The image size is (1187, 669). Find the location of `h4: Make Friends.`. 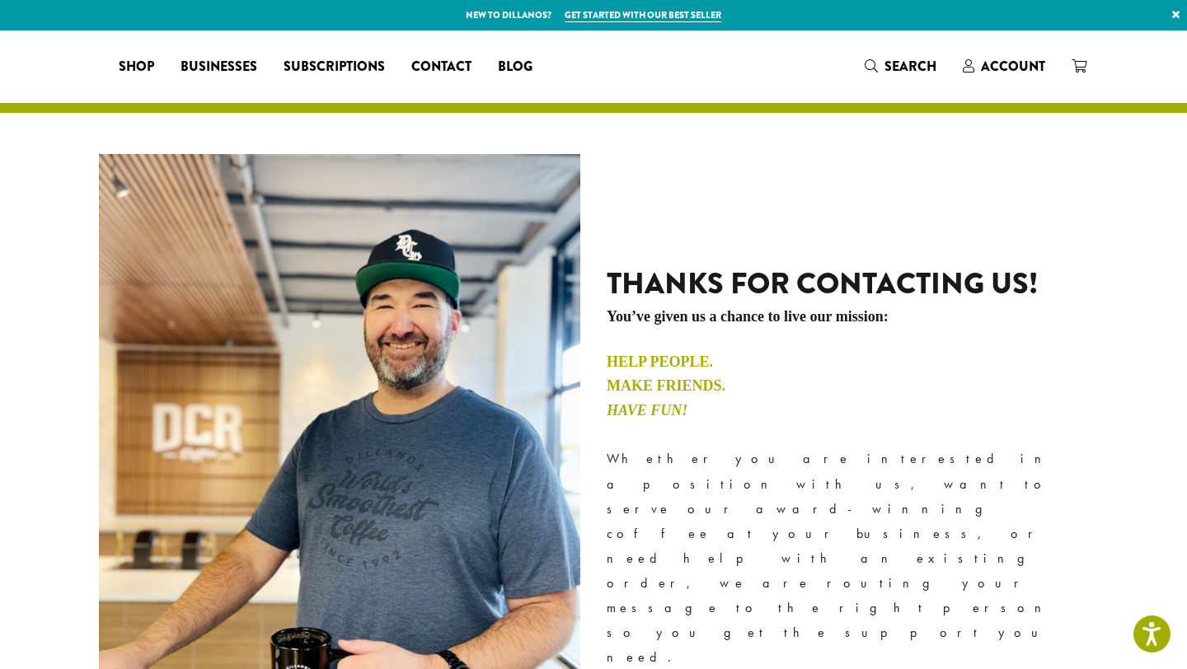

h4: Make Friends. is located at coordinates (847, 387).